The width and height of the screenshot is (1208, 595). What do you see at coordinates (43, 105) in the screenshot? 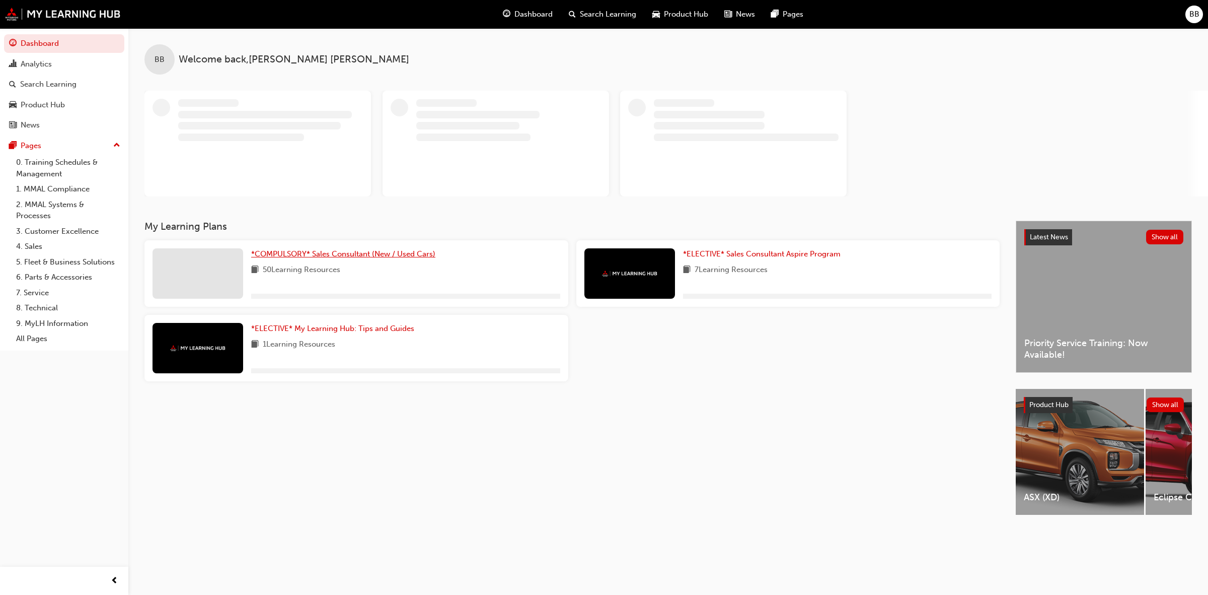
I see `div: Product Hub` at bounding box center [43, 105].